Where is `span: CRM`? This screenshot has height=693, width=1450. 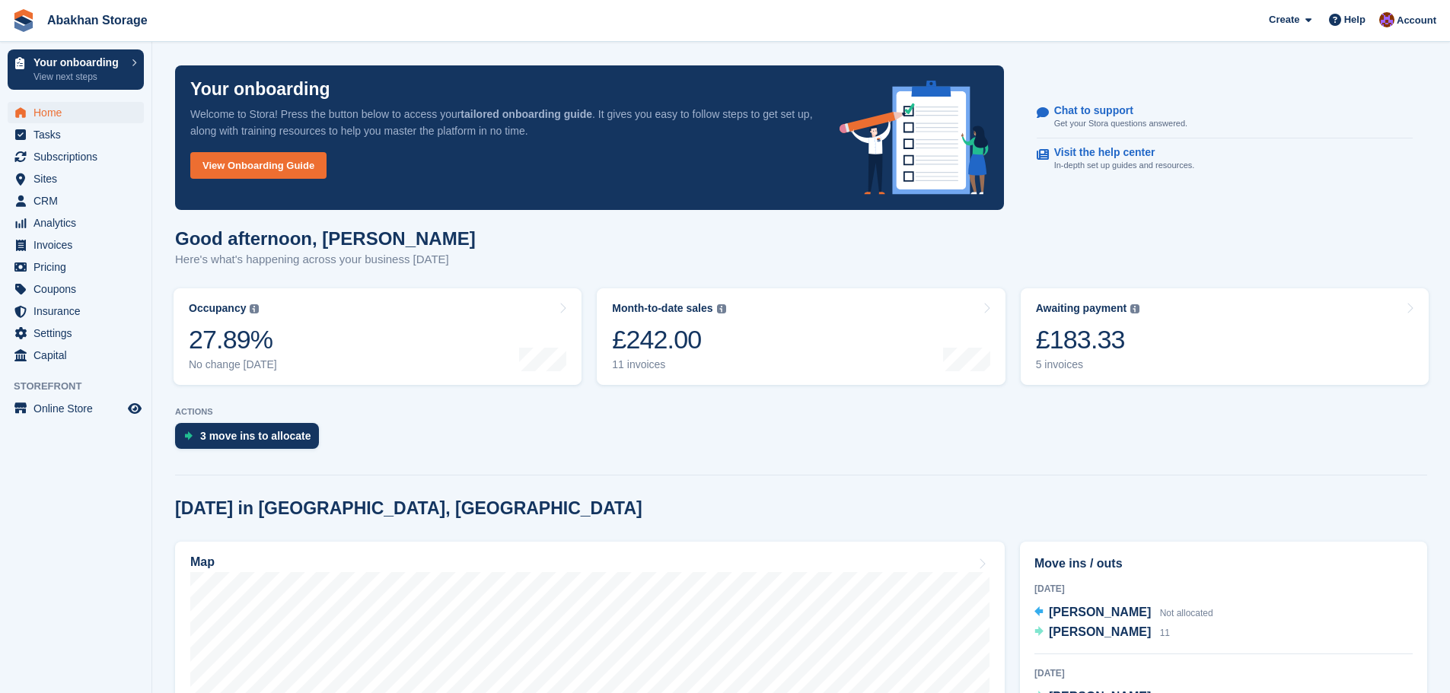
span: CRM is located at coordinates (79, 201).